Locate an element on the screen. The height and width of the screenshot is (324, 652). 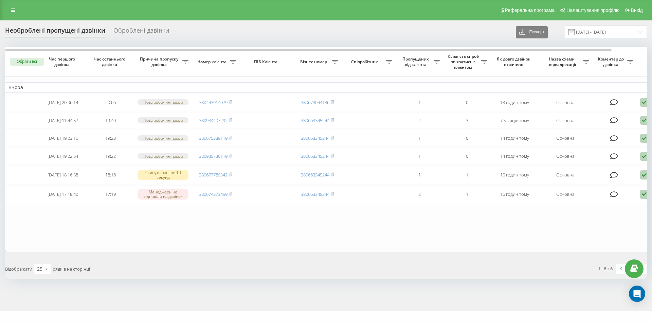
button: Експорт is located at coordinates (532, 32).